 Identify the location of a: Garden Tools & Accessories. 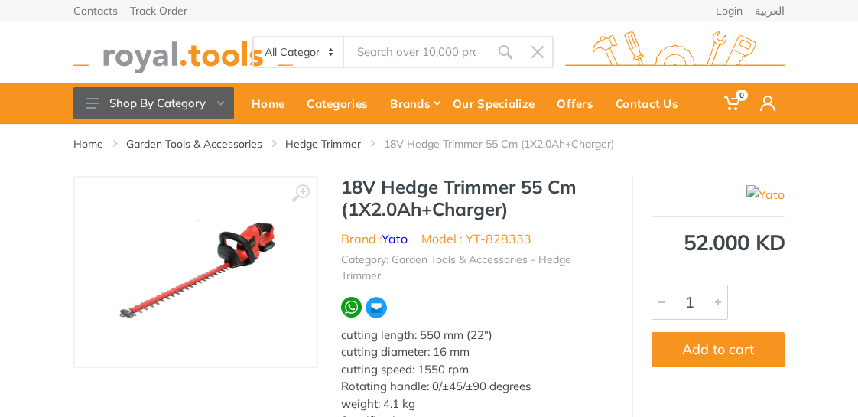
(194, 144).